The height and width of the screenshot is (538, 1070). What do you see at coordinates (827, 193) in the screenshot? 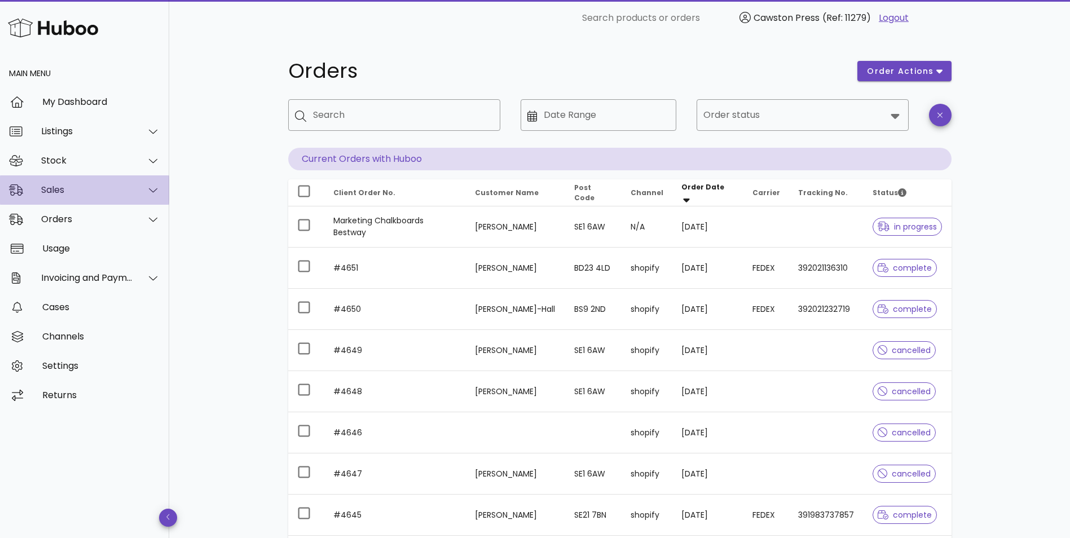
I see `th: Tracking No.` at bounding box center [827, 193].